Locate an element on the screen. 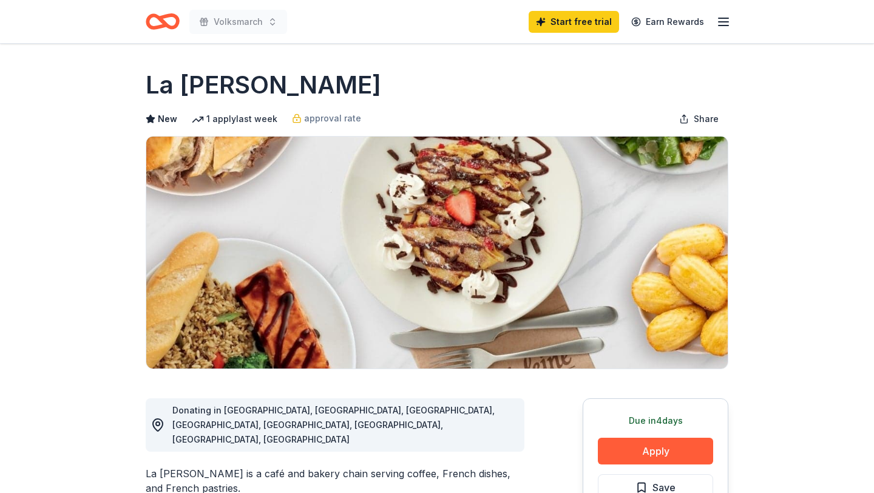 The height and width of the screenshot is (493, 874). a: Home is located at coordinates (163, 21).